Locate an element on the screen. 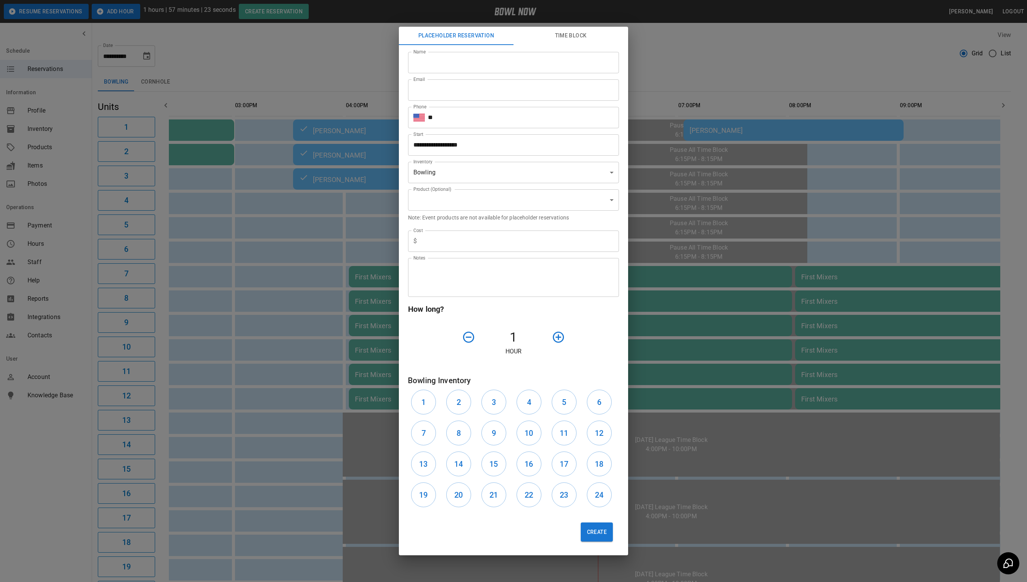  h6: 2 is located at coordinates (458, 403).